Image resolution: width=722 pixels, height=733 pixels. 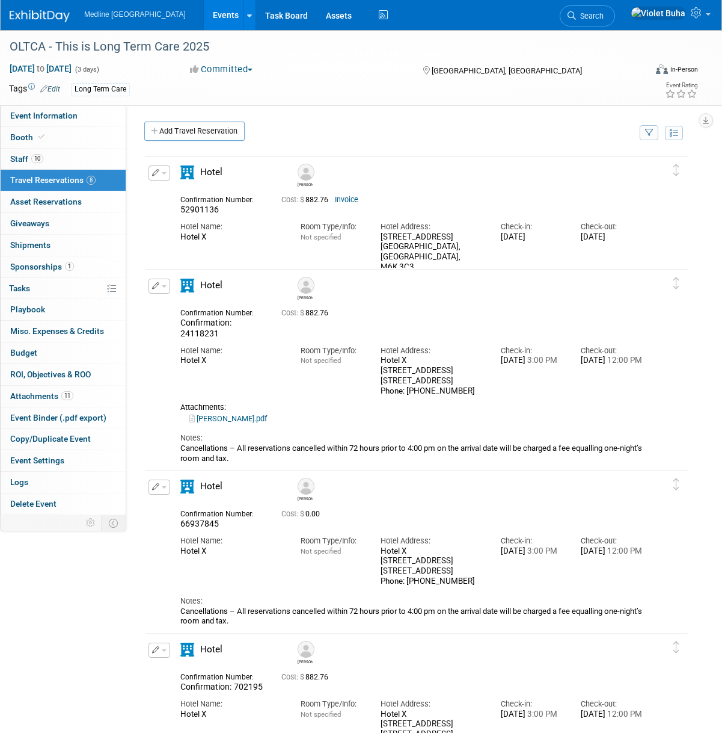 I want to click on span: Shipments, so click(x=30, y=245).